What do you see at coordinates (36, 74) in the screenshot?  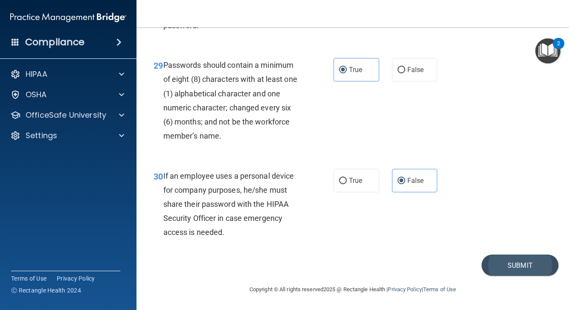 I see `p: HIPAA` at bounding box center [36, 74].